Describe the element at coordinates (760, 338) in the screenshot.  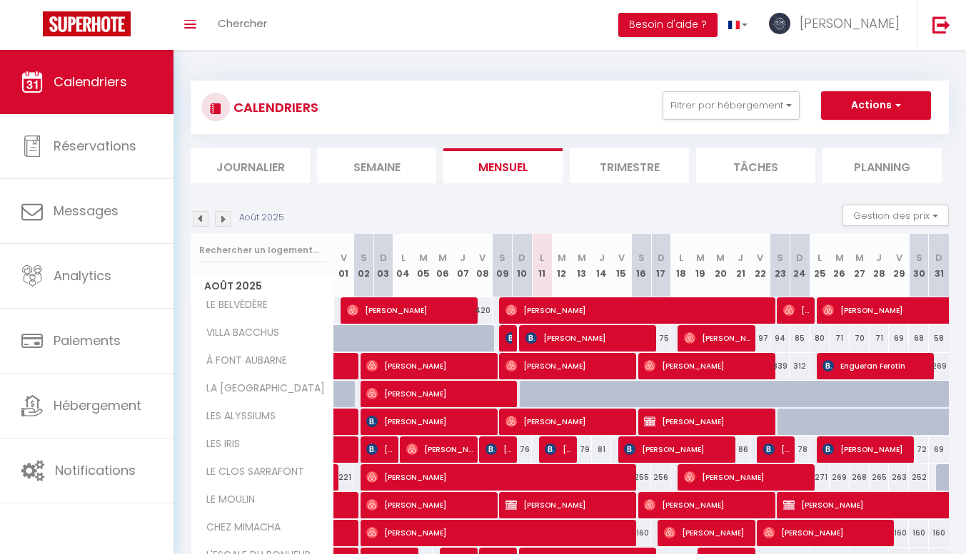
I see `div: 97` at that location.